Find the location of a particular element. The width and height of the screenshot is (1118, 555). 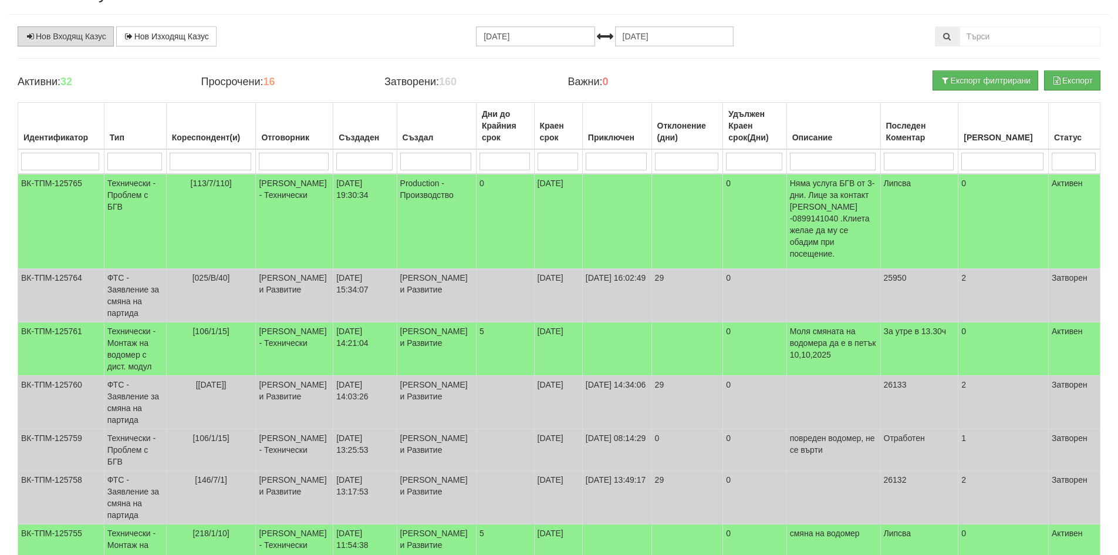

span: 0 is located at coordinates (482, 183).